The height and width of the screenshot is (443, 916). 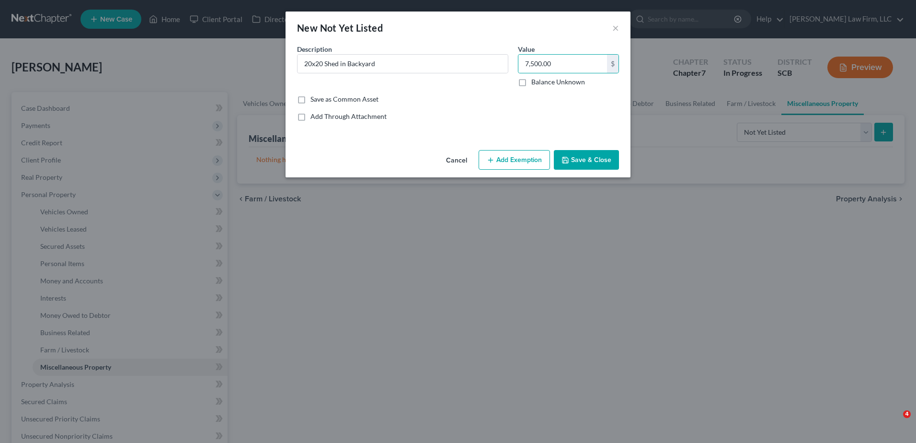 I want to click on span: Description, so click(x=314, y=49).